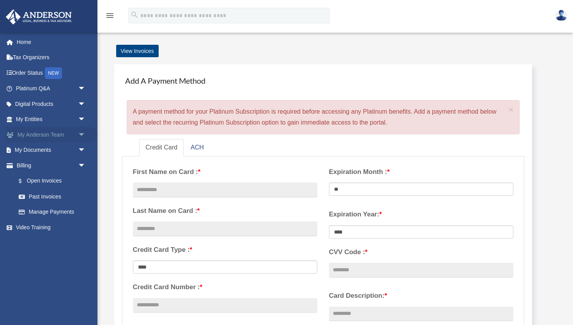 The image size is (573, 325). I want to click on a: Billingarrow_drop_down, so click(51, 166).